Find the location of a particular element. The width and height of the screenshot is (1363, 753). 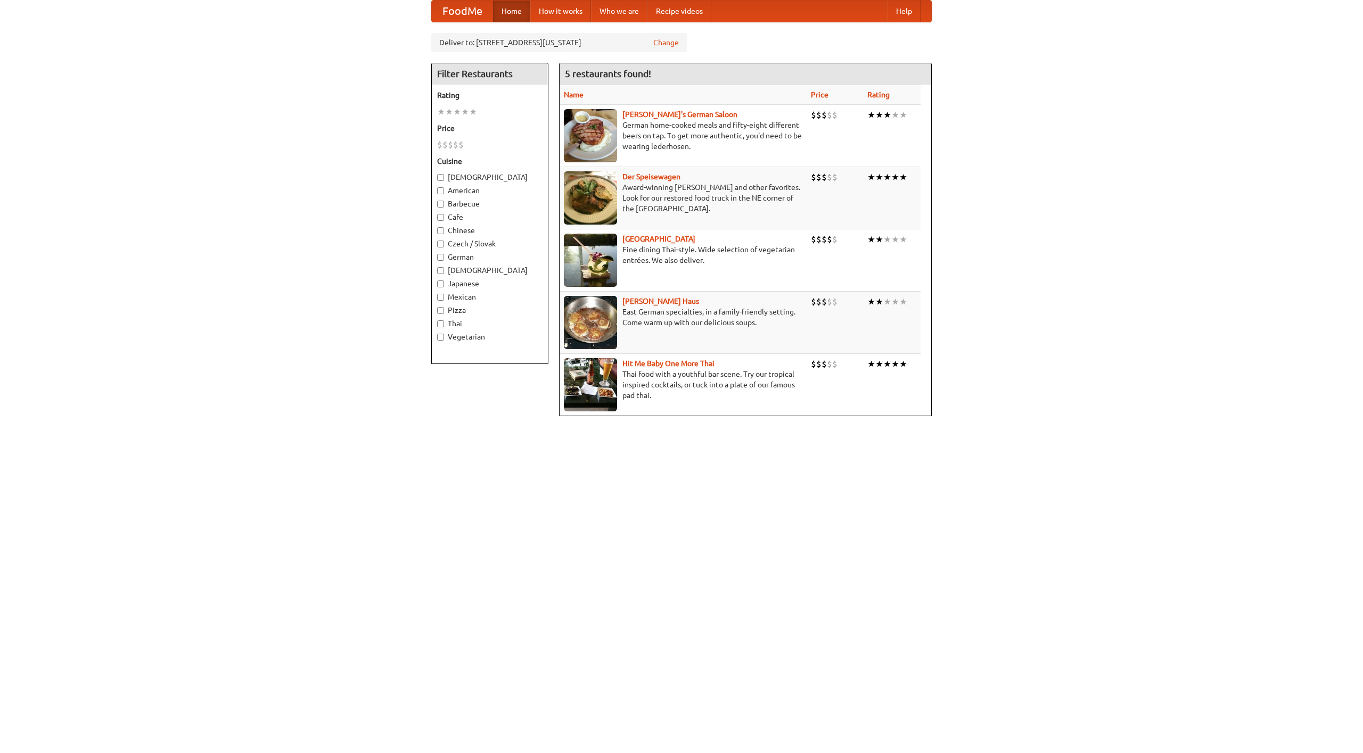

p: Fine dining Thai-style. Wide selection of vegetarian entrées. We also deliver. is located at coordinates (683, 255).